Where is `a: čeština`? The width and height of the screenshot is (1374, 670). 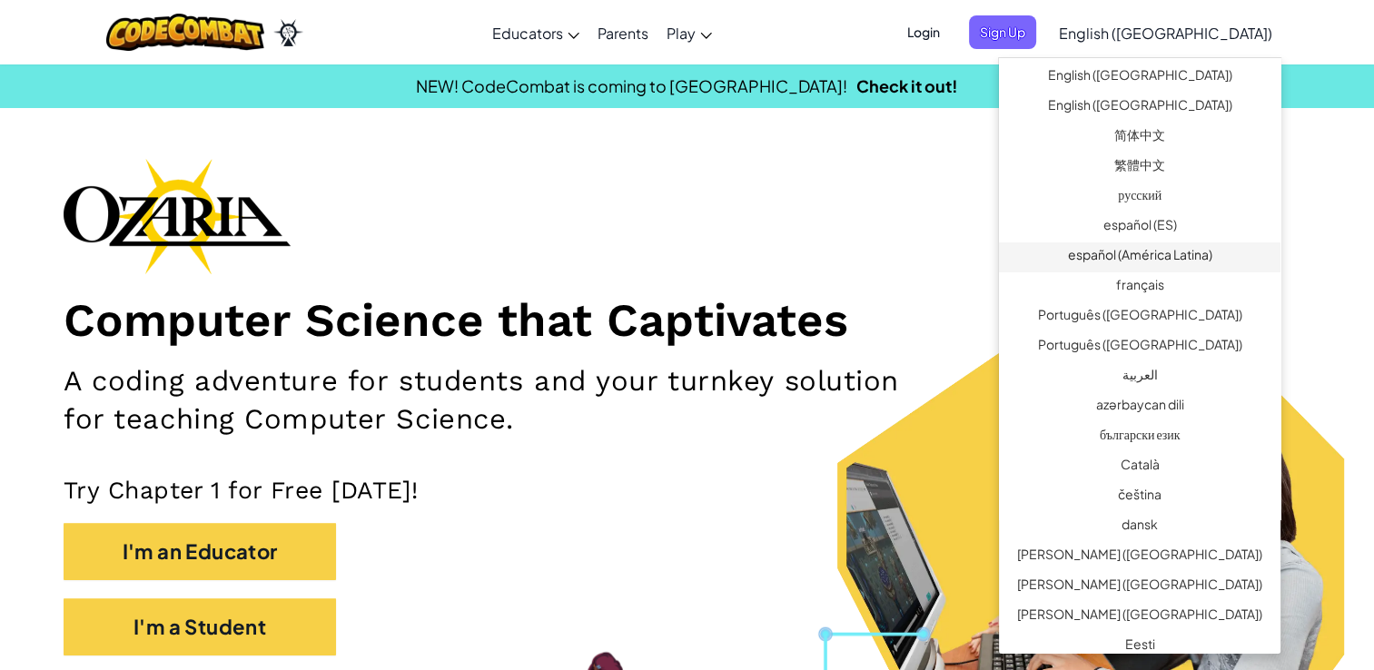 a: čeština is located at coordinates (1140, 497).